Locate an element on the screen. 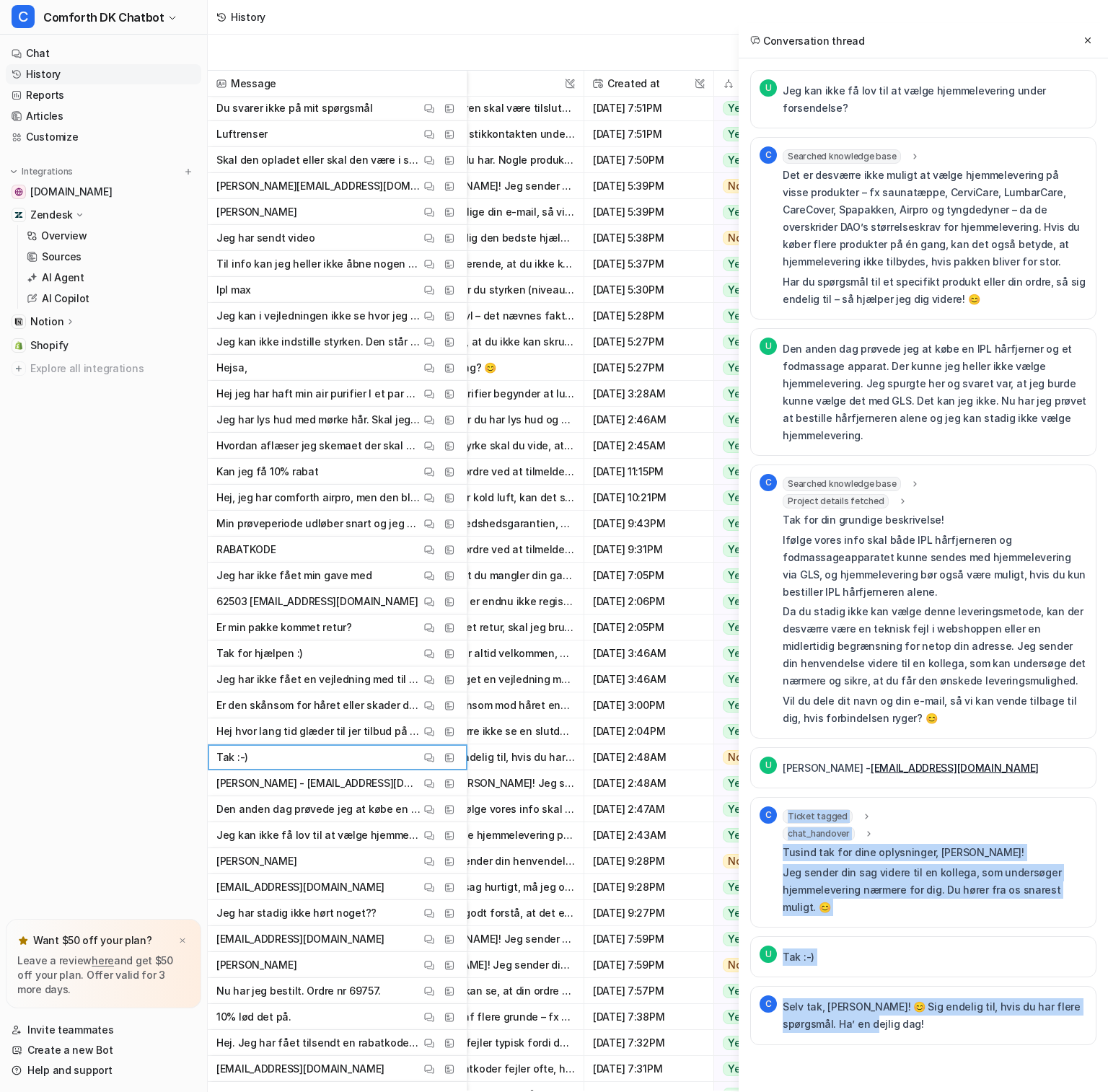 The image size is (1108, 1092). p: Jeg har sendt video is located at coordinates (265, 238).